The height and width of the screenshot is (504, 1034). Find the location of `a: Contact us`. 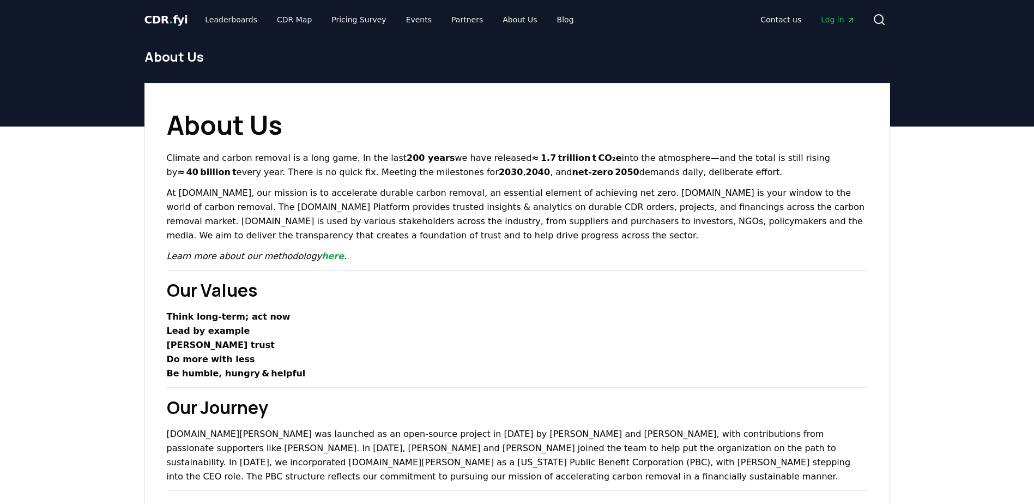

a: Contact us is located at coordinates (781, 20).